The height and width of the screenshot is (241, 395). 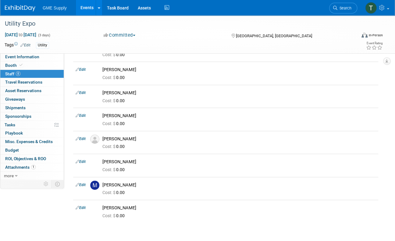 What do you see at coordinates (343, 8) in the screenshot?
I see `a: Search` at bounding box center [343, 8].